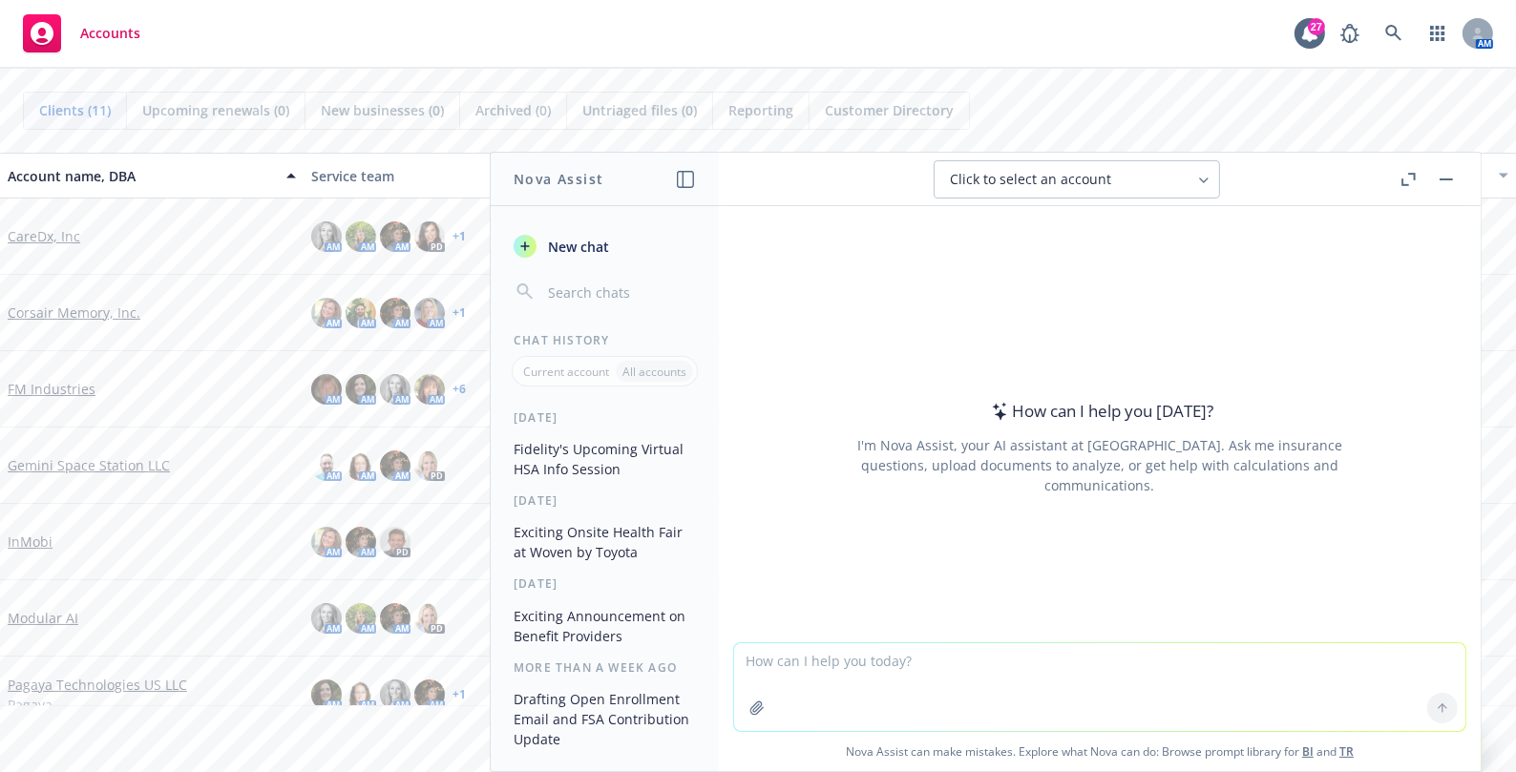 The width and height of the screenshot is (1516, 772). Describe the element at coordinates (577, 246) in the screenshot. I see `span: New chat` at that location.